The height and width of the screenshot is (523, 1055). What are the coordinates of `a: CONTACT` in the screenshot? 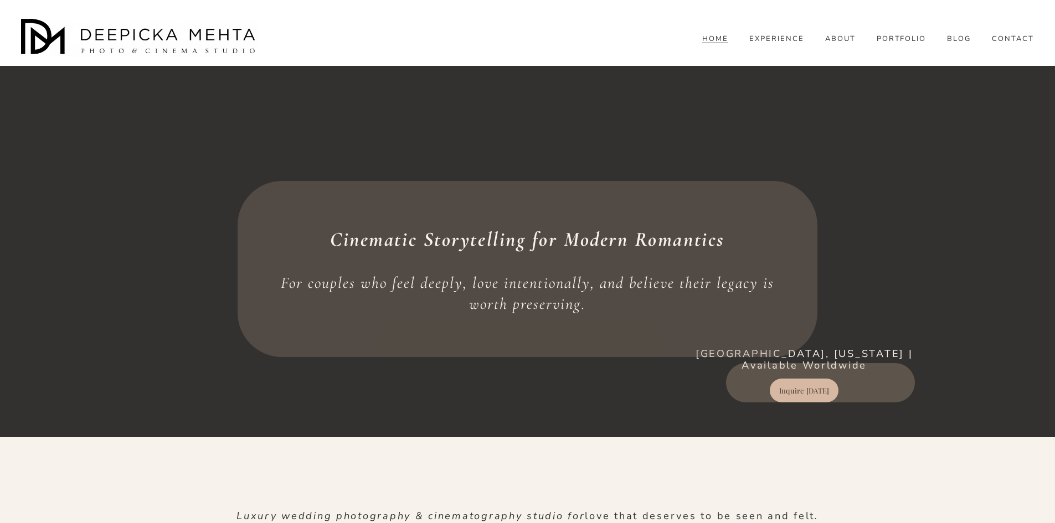 It's located at (1013, 39).